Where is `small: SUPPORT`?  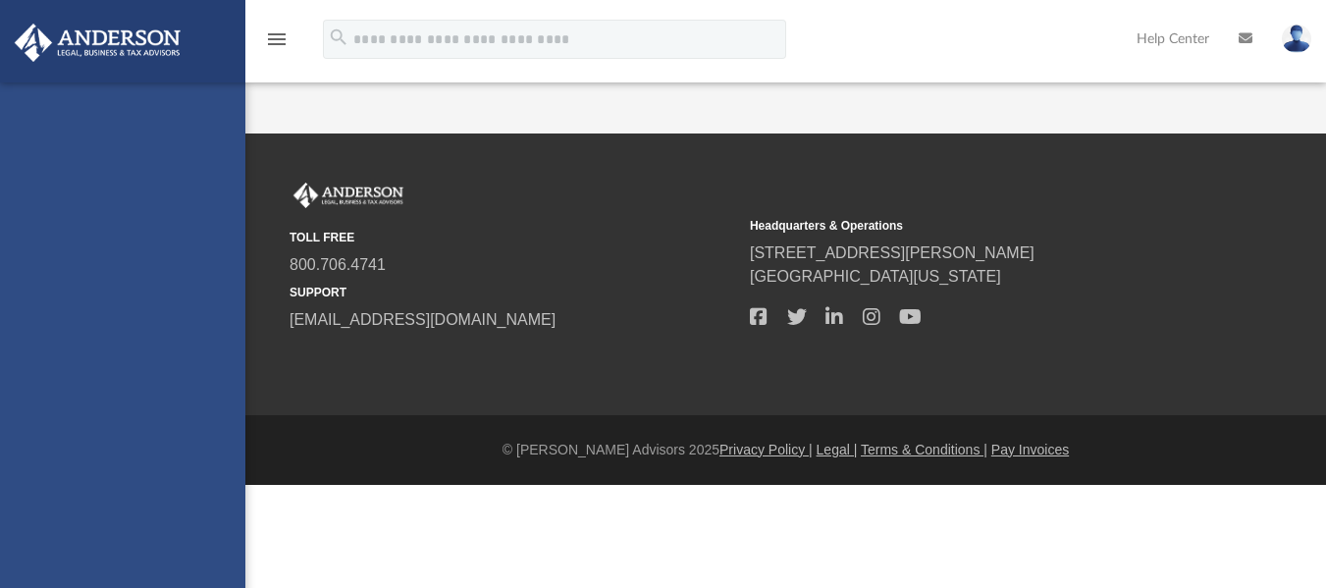 small: SUPPORT is located at coordinates (512, 292).